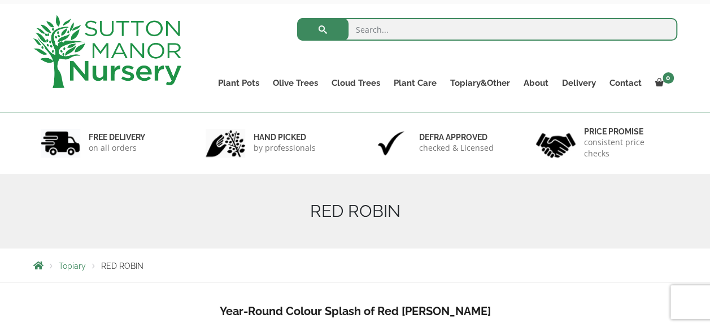  I want to click on h6: Defra approved, so click(457, 137).